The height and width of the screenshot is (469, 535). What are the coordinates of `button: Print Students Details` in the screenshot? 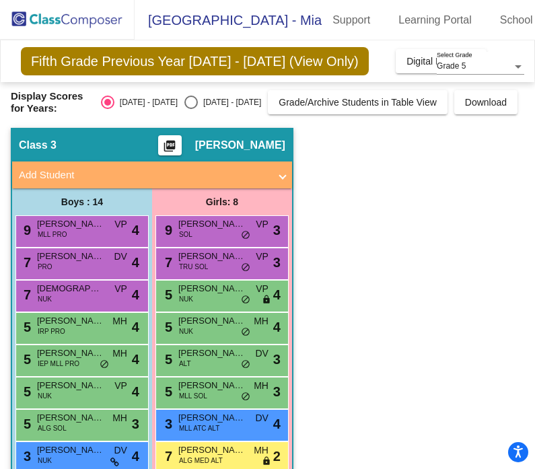 It's located at (170, 145).